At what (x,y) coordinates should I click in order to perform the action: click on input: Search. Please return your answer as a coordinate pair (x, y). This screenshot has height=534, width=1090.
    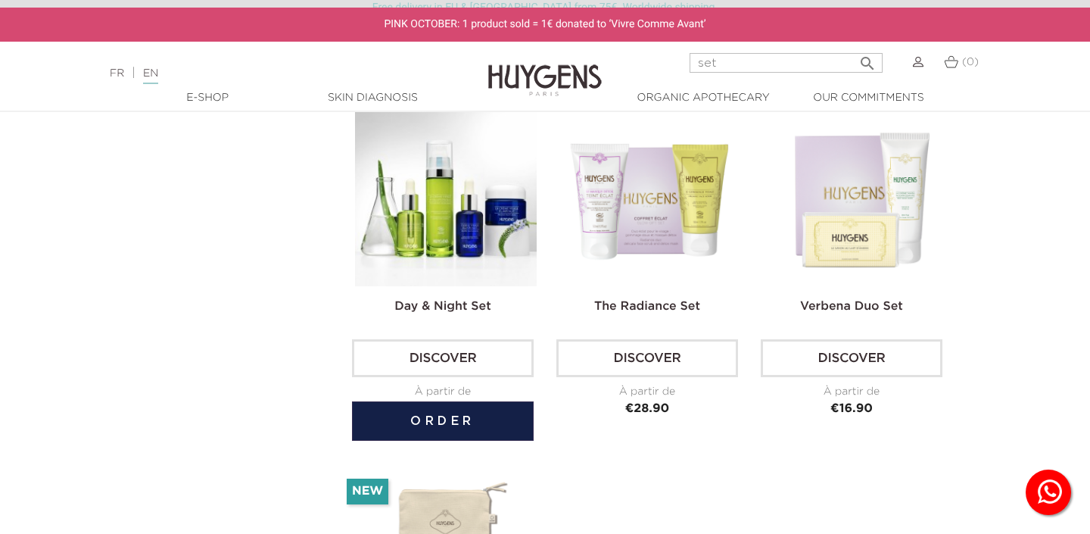
    Looking at the image, I should click on (786, 63).